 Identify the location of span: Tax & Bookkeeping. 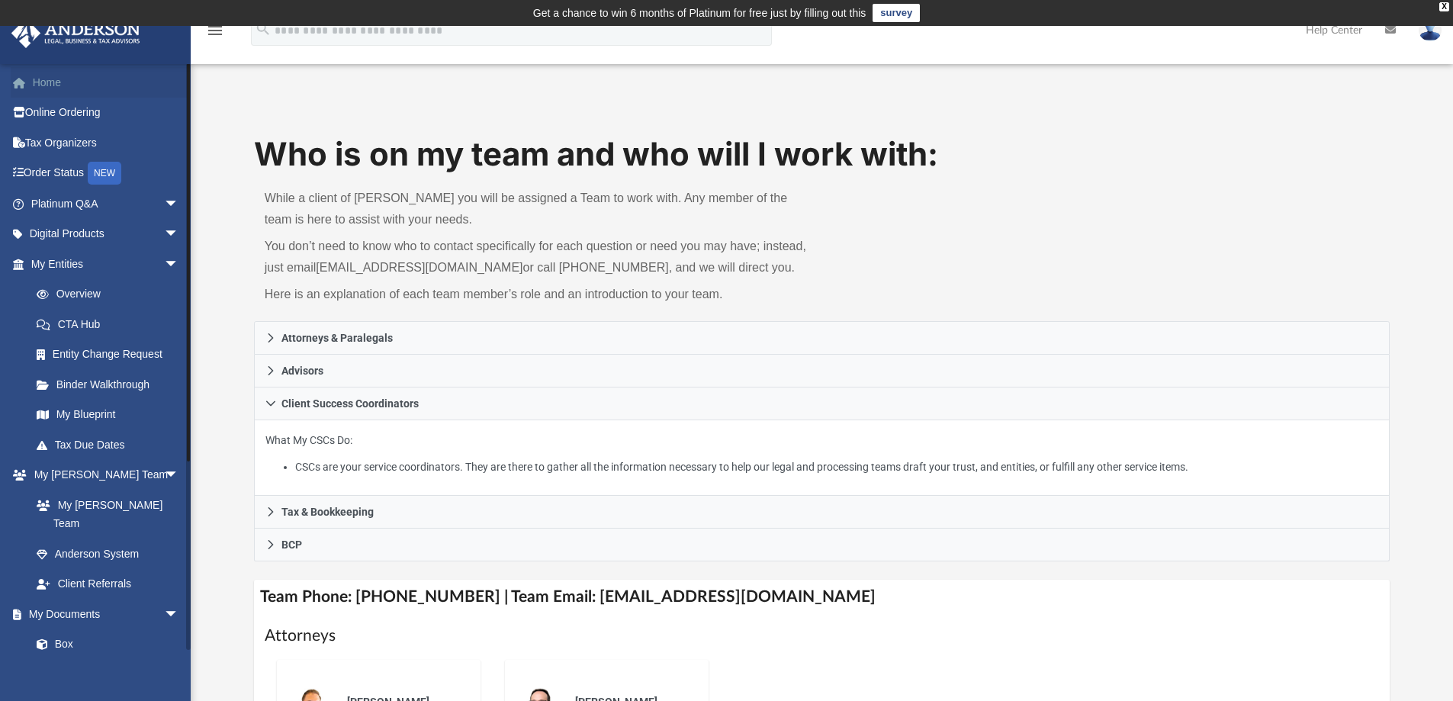
(327, 512).